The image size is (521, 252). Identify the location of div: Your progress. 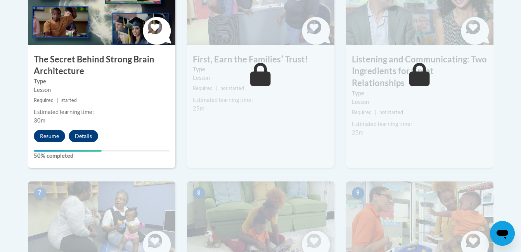
(67, 151).